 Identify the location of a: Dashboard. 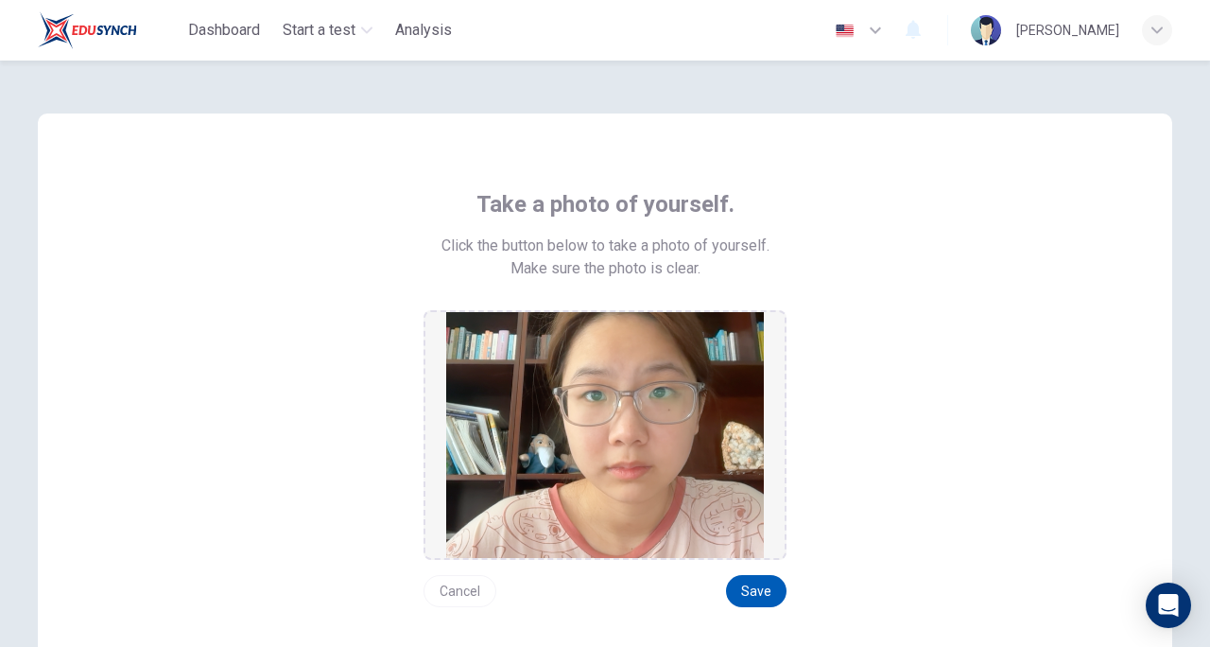
(224, 30).